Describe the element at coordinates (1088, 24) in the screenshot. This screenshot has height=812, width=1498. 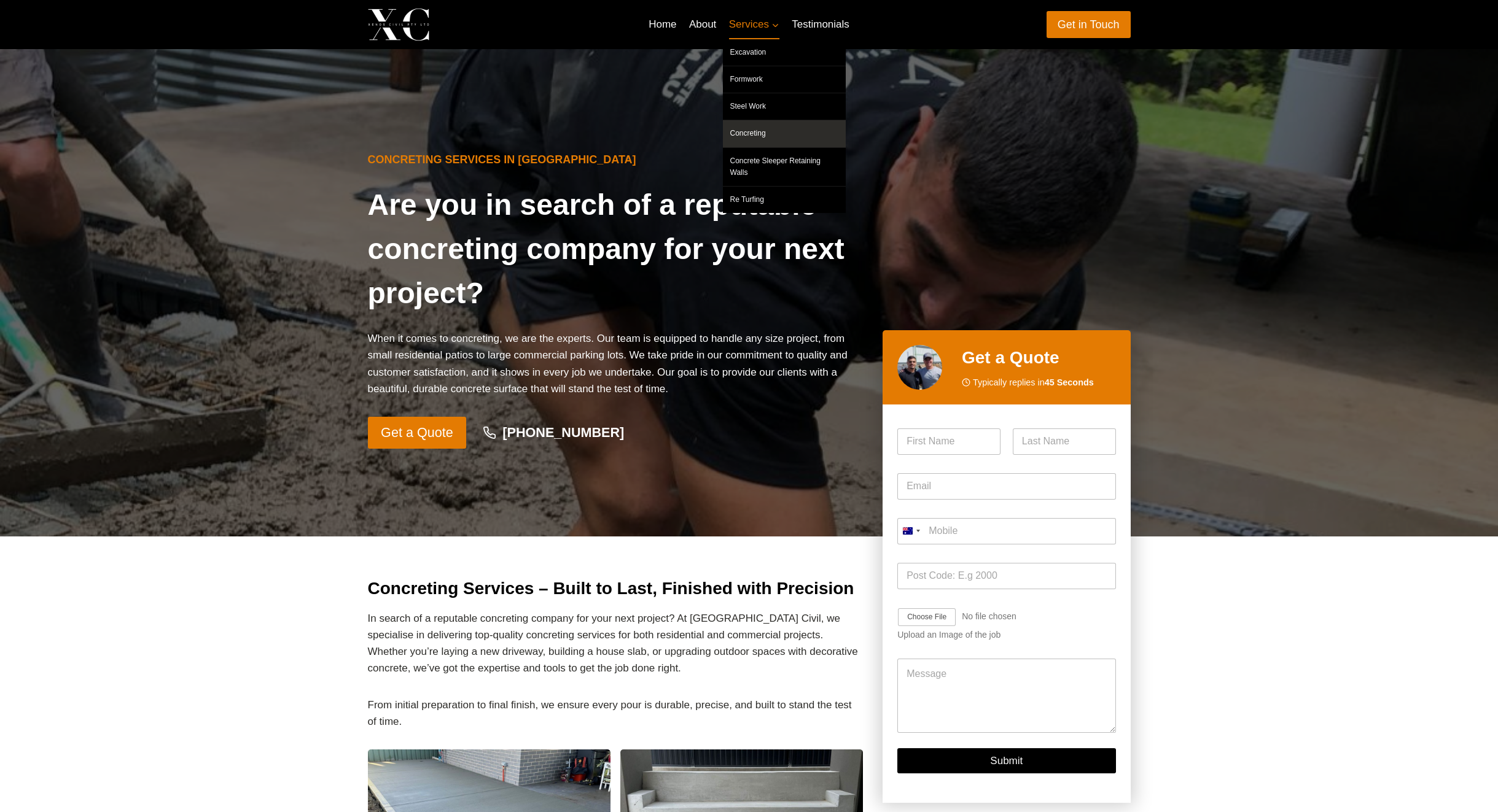
I see `a: Get in Touch` at that location.